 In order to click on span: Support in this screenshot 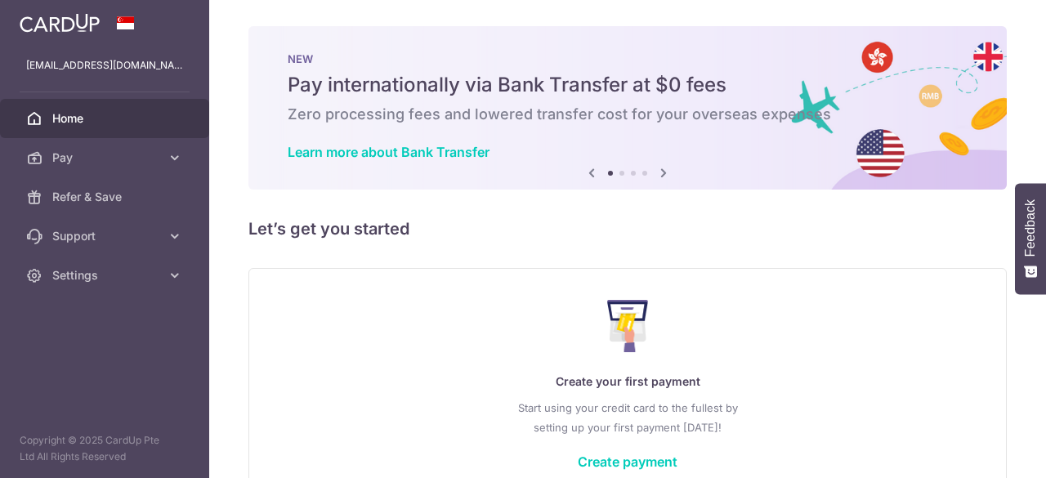, I will do `click(106, 236)`.